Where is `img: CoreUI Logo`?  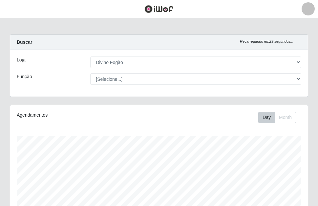 img: CoreUI Logo is located at coordinates (159, 9).